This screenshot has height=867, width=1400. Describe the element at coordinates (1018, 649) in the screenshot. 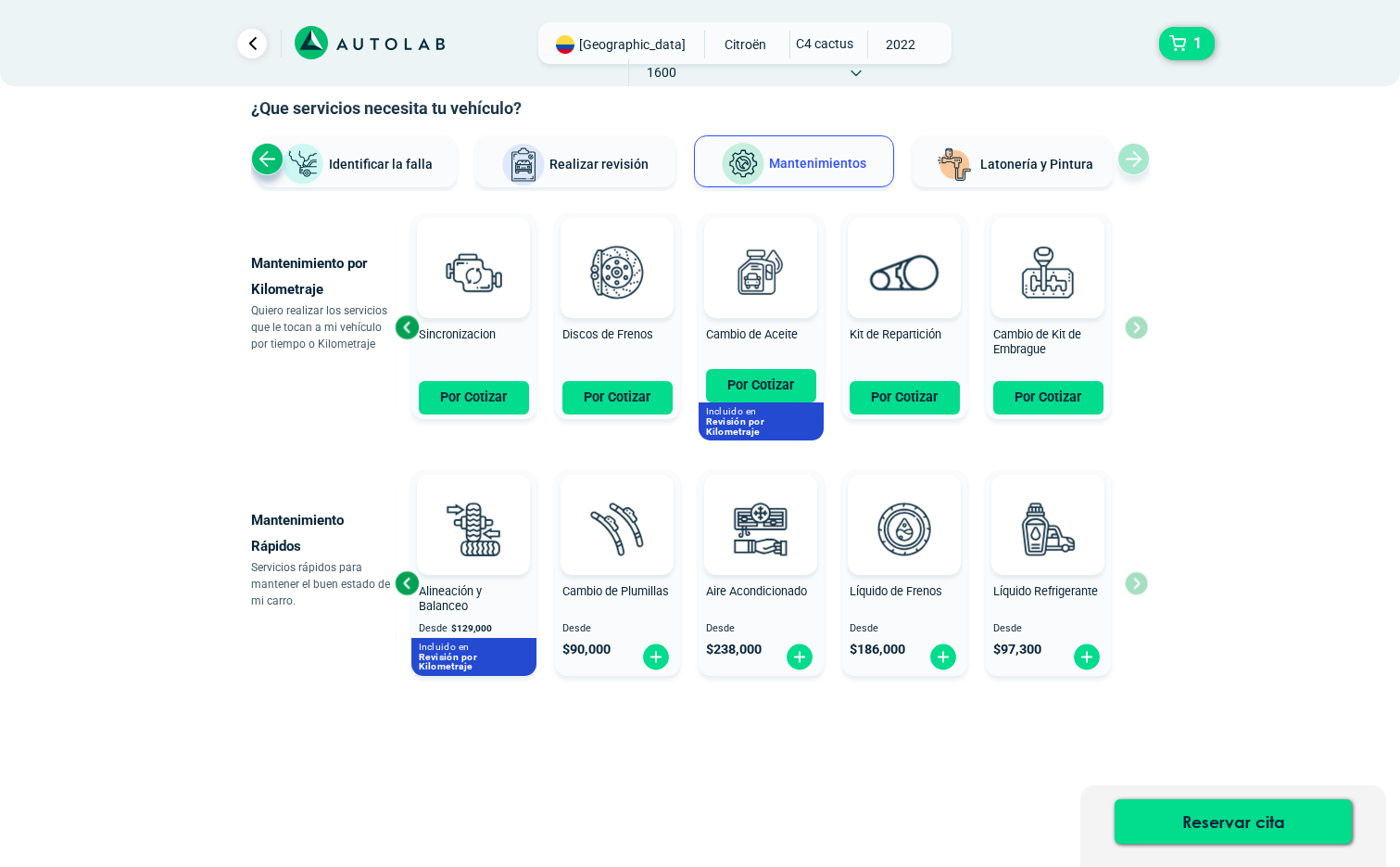

I see `span: $ 97,300` at that location.